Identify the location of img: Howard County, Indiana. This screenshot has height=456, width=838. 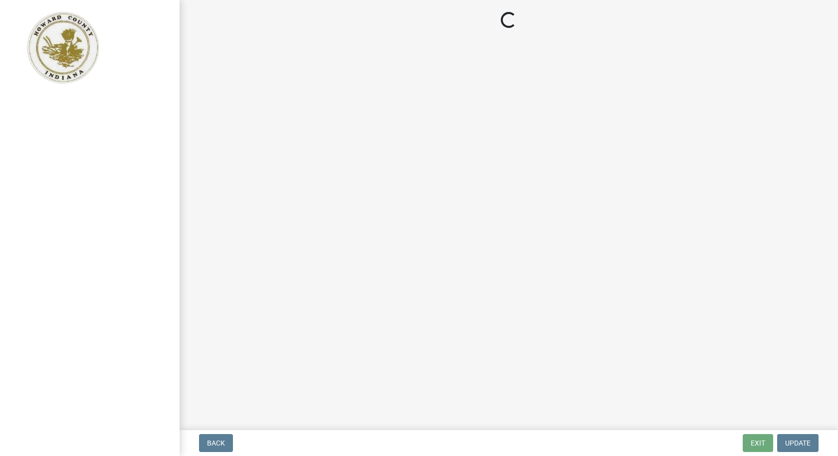
(62, 48).